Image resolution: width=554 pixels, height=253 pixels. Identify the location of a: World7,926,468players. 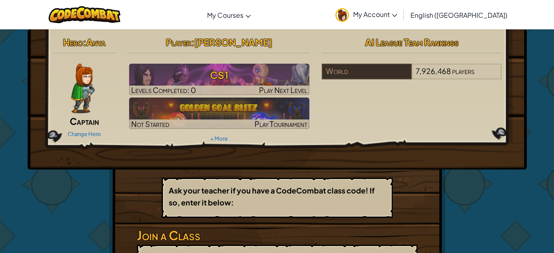
(412, 76).